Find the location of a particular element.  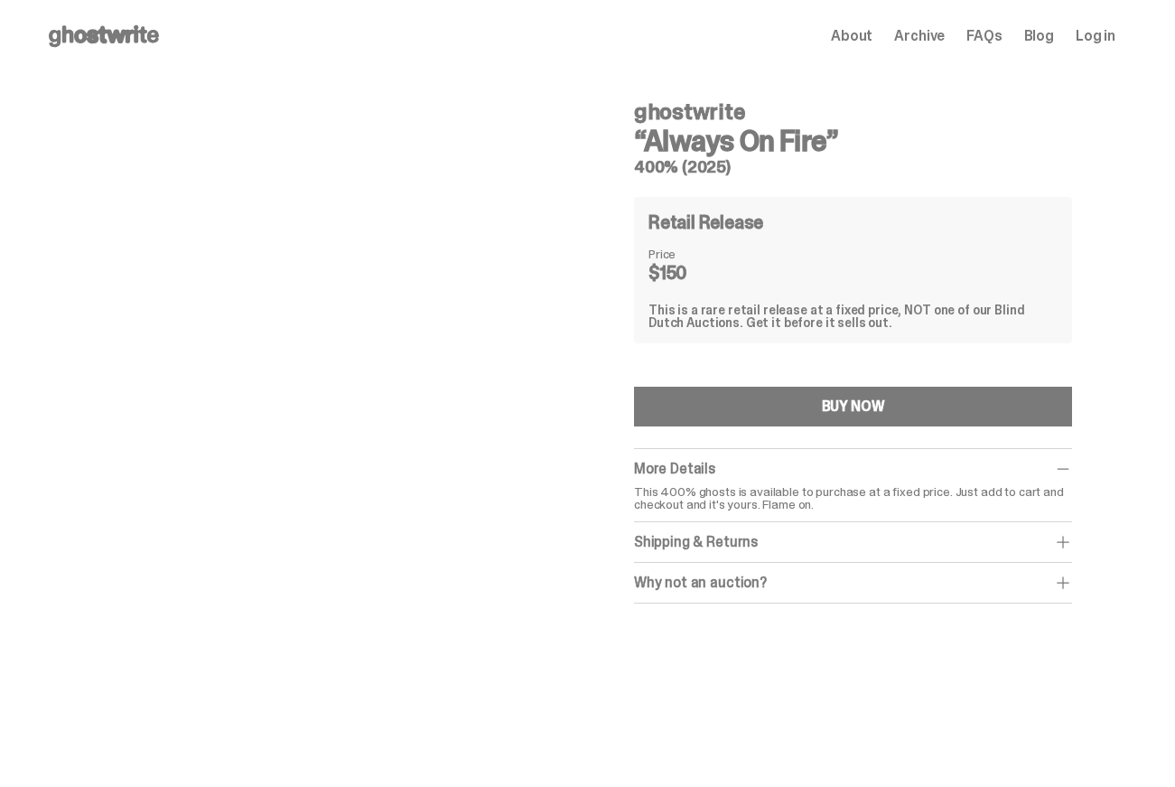

span: Archive is located at coordinates (919, 36).